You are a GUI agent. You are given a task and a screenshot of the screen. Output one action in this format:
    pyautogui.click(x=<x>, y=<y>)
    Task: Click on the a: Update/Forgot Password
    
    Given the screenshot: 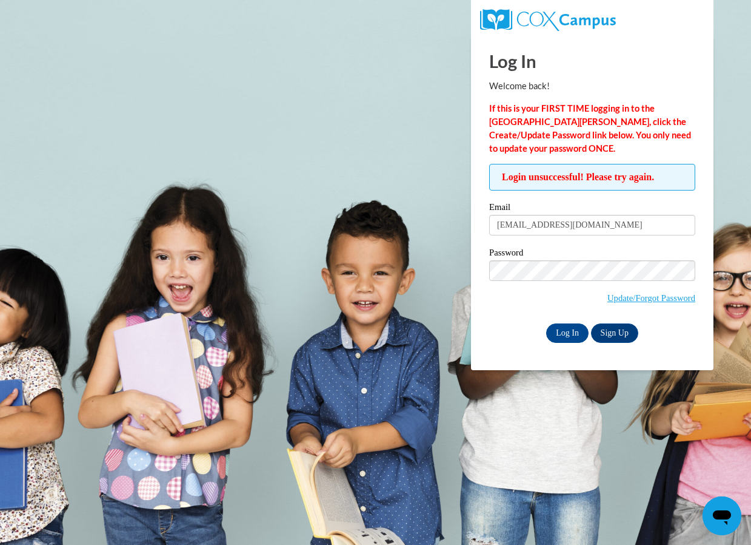 What is the action you would take?
    pyautogui.click(x=651, y=298)
    